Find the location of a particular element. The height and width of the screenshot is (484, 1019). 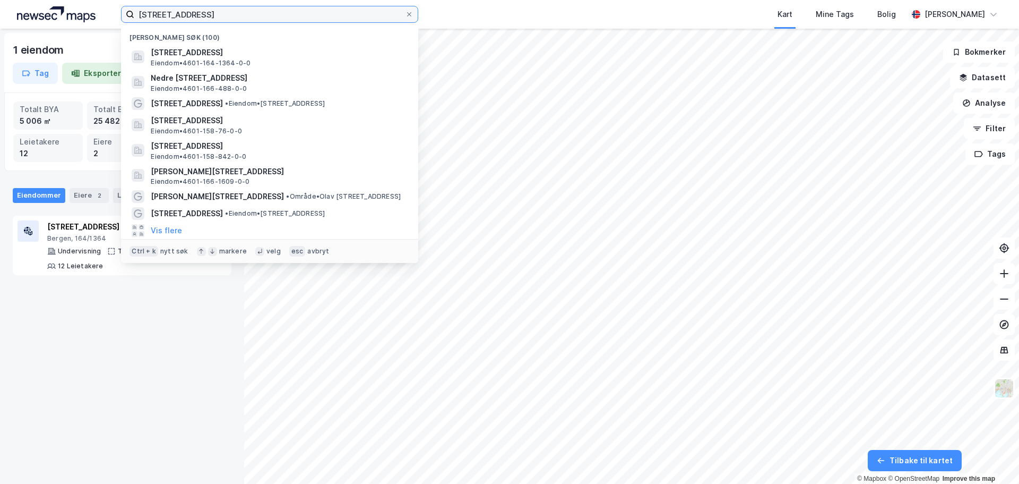

button: Vis flere is located at coordinates (166, 230).